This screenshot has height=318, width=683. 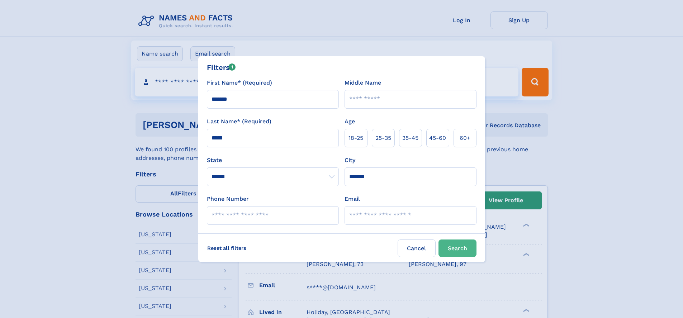 I want to click on label: Age, so click(x=349, y=121).